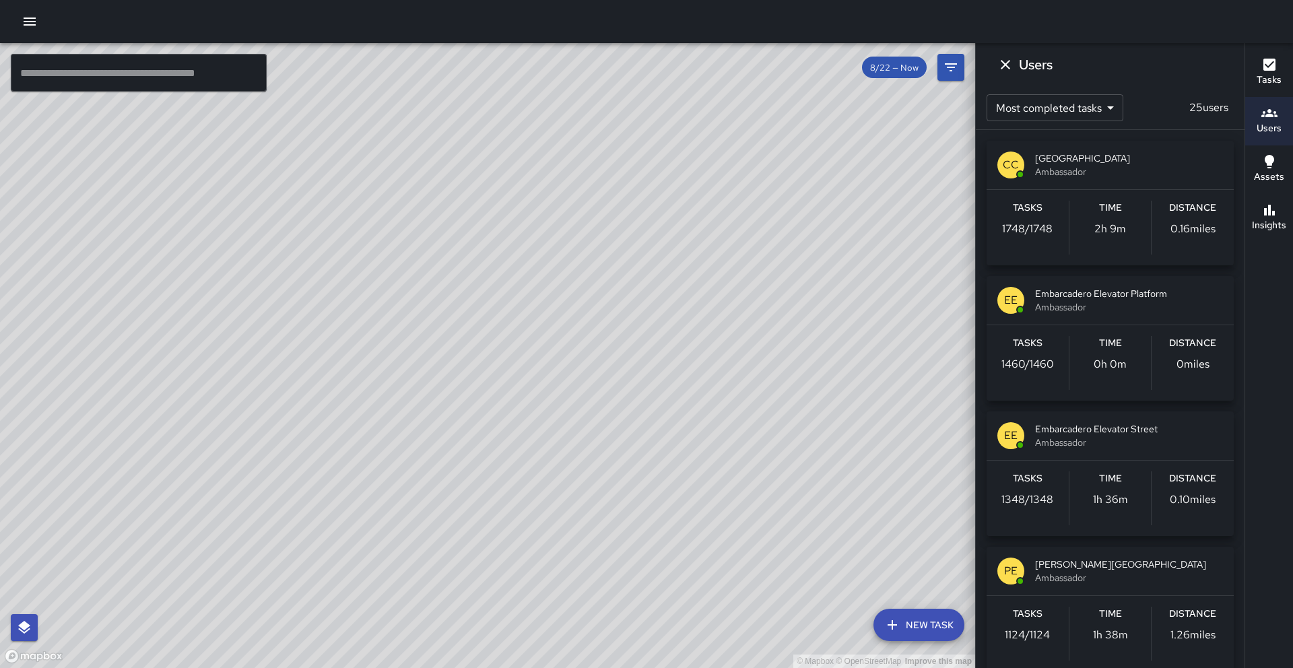  What do you see at coordinates (1269, 73) in the screenshot?
I see `button: Tasks` at bounding box center [1269, 73].